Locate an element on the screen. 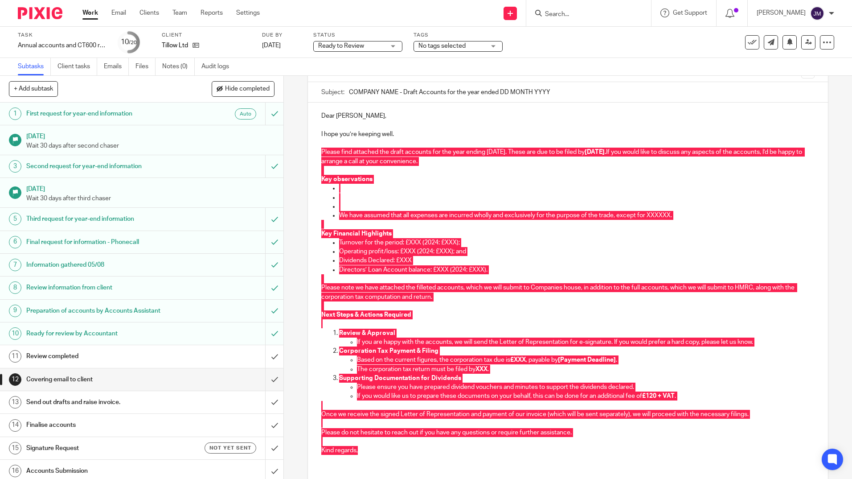 The width and height of the screenshot is (852, 479). div: 16 is located at coordinates (15, 471).